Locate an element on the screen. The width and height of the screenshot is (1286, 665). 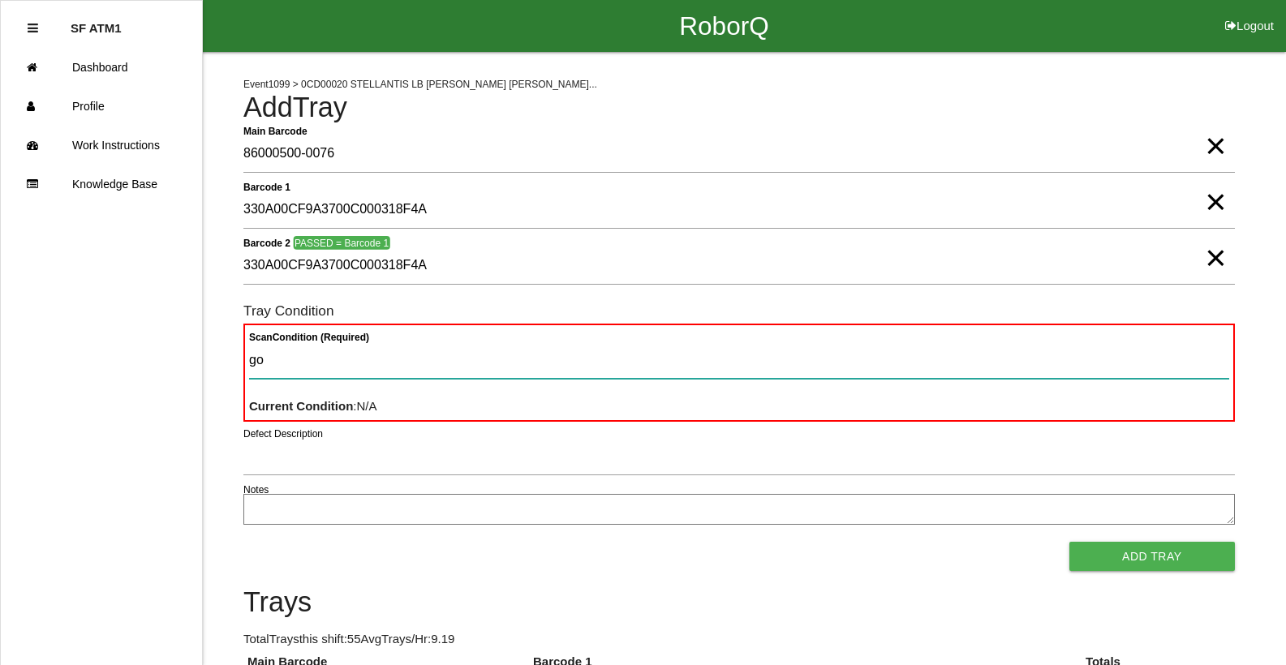
h4: Trays is located at coordinates (739, 603).